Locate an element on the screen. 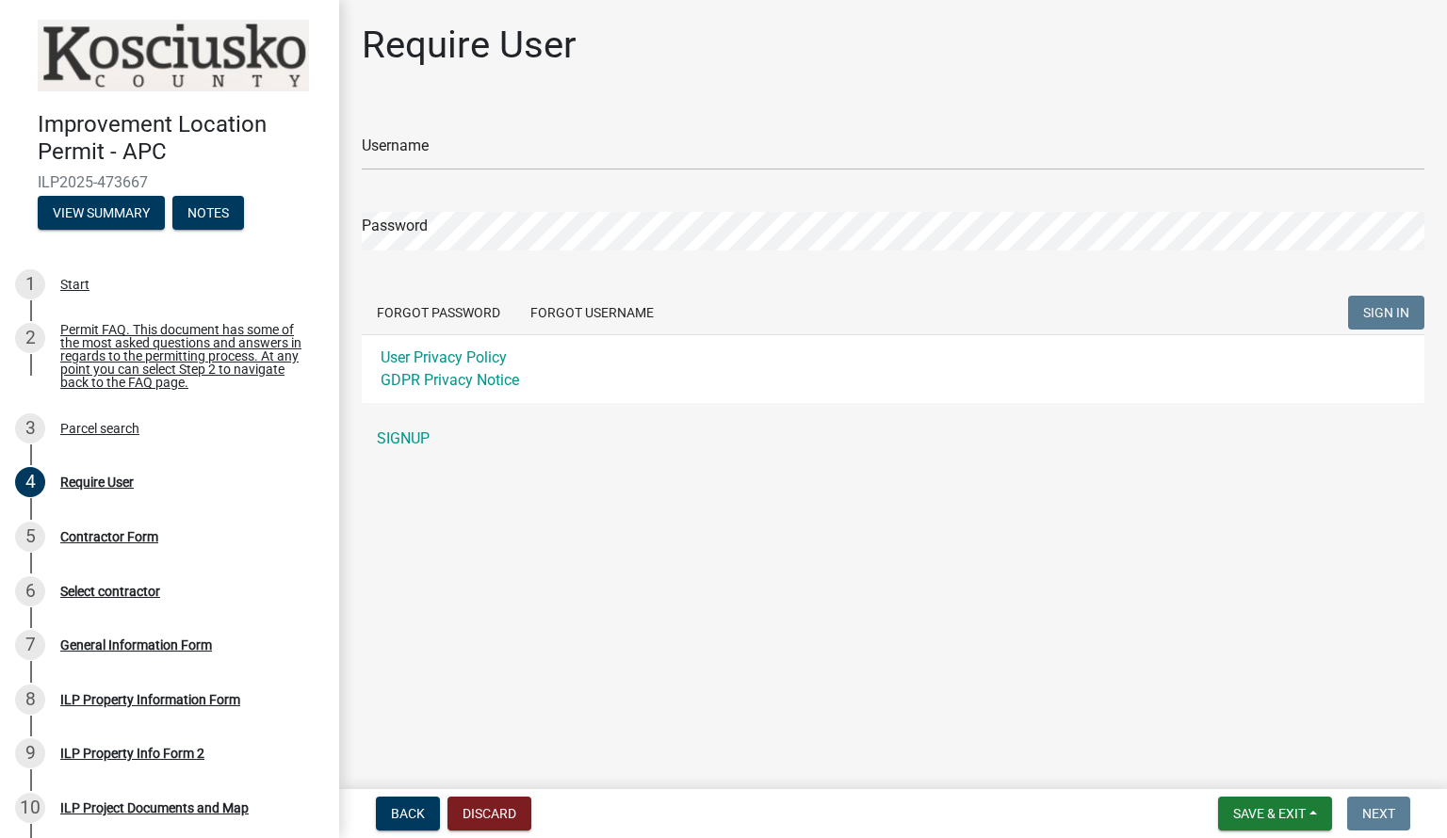 The height and width of the screenshot is (838, 1447). button: Save & Exit is located at coordinates (1274, 814).